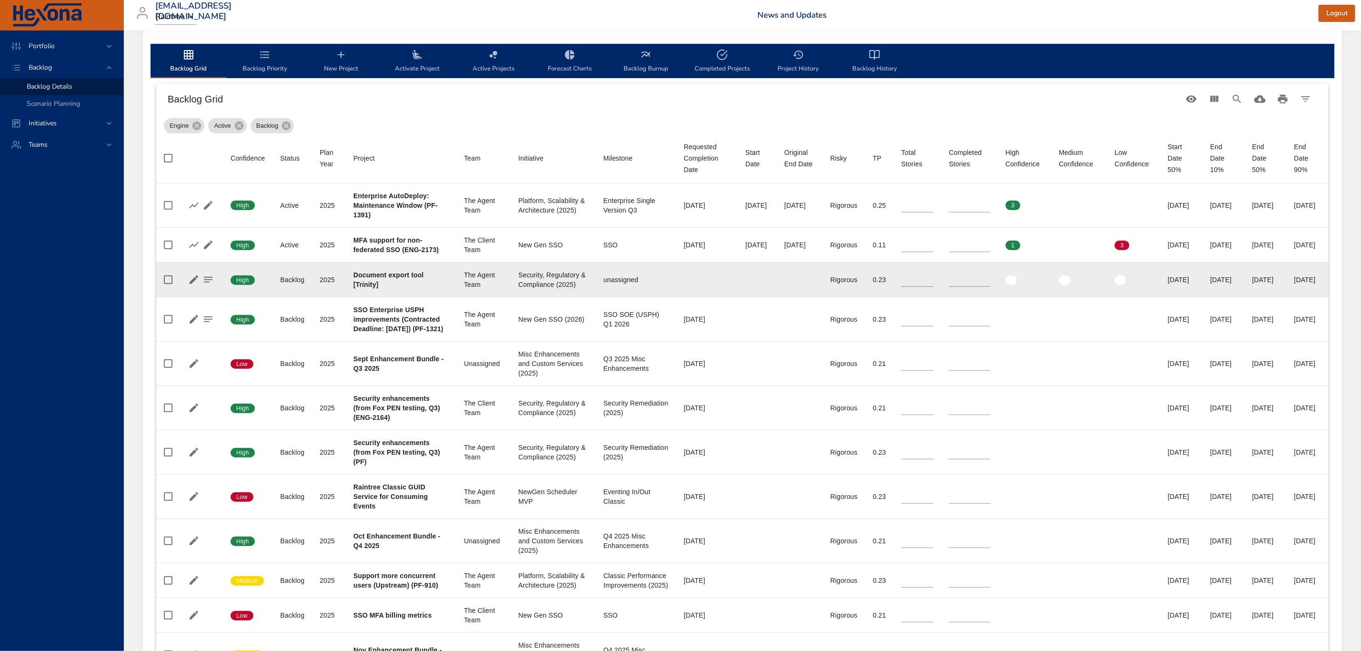 This screenshot has height=651, width=1361. Describe the element at coordinates (290, 158) in the screenshot. I see `div: Status` at that location.